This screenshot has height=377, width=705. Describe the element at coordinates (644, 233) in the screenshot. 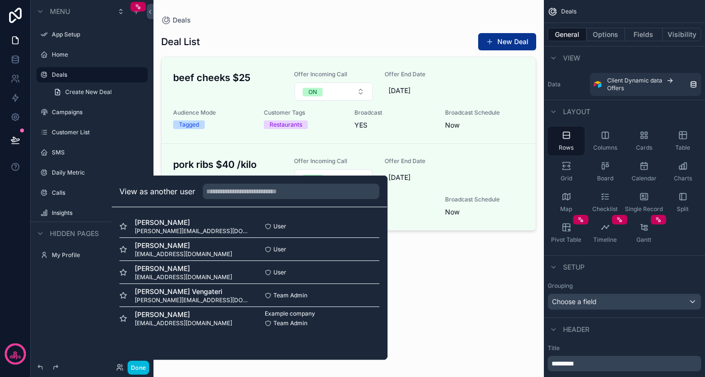

I see `button: Gantt` at that location.